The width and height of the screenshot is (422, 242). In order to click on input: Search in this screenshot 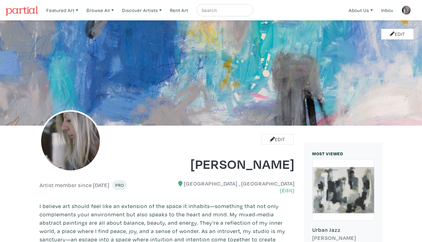, I will do `click(224, 10)`.